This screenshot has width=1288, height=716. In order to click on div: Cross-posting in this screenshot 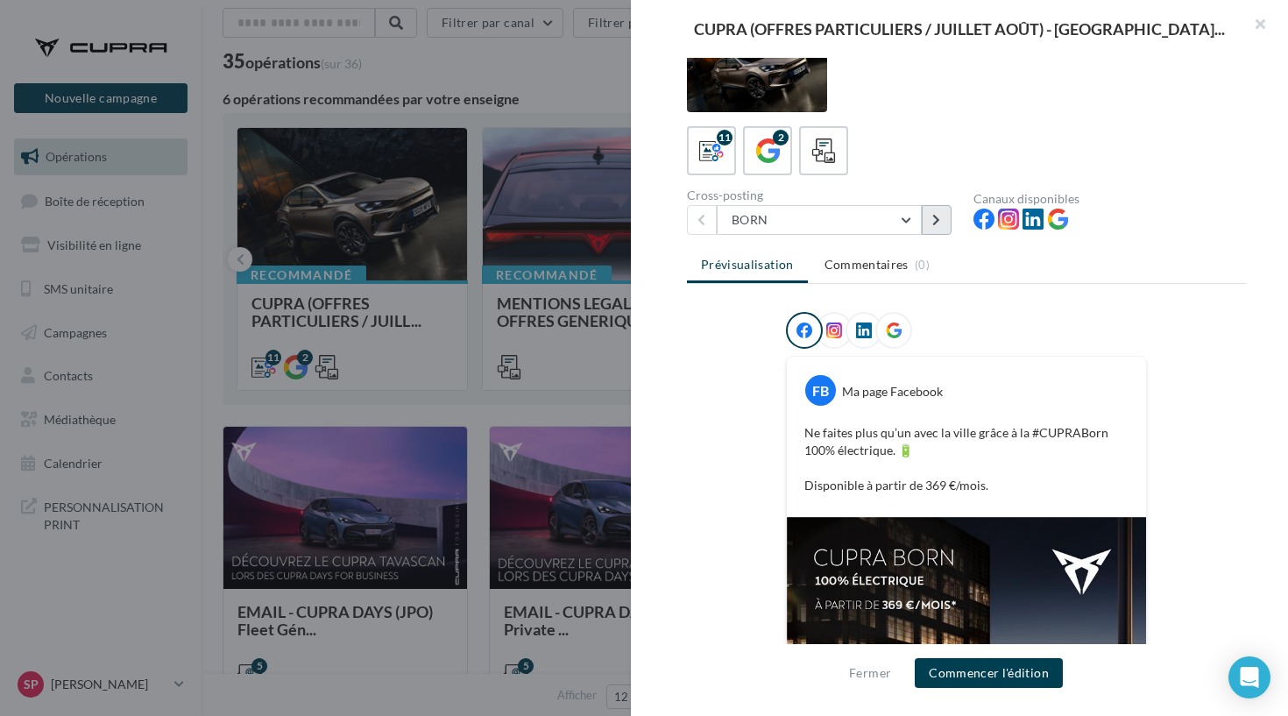, I will do `click(823, 195)`.